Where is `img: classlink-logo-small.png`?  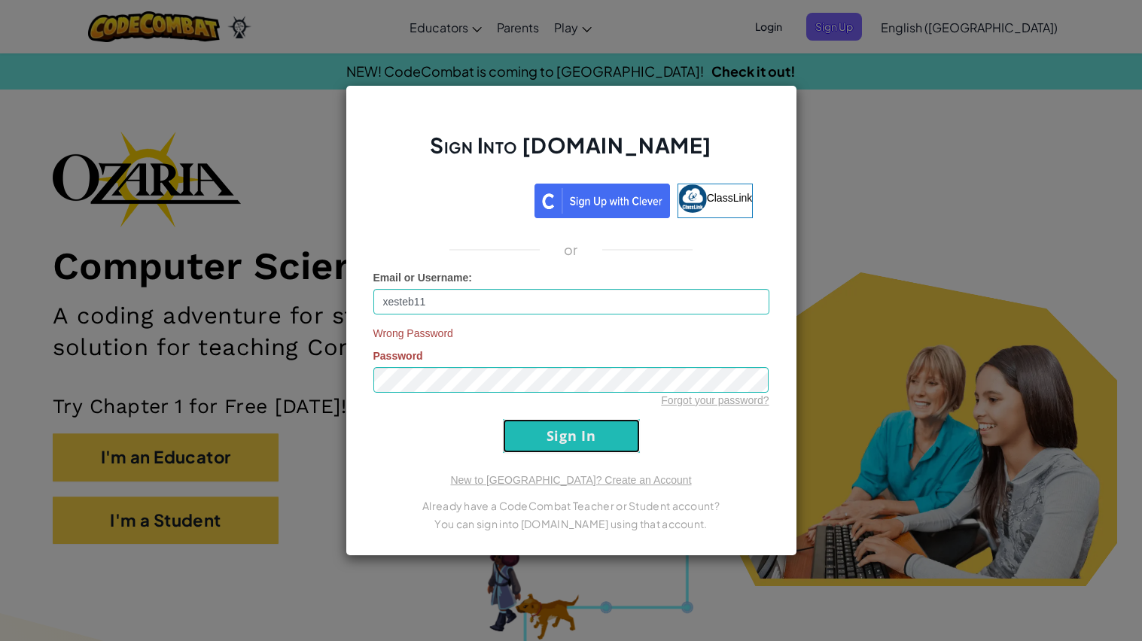
img: classlink-logo-small.png is located at coordinates (692, 199).